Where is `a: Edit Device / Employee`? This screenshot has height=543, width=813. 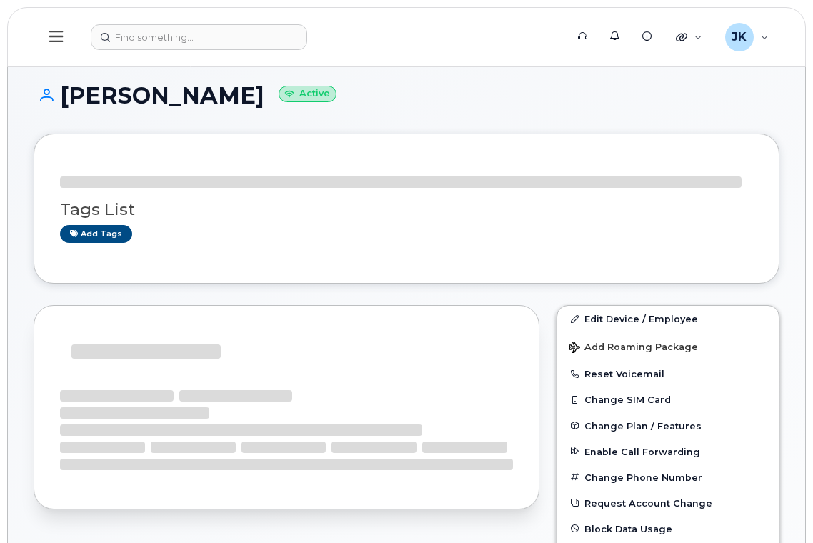
a: Edit Device / Employee is located at coordinates (668, 319).